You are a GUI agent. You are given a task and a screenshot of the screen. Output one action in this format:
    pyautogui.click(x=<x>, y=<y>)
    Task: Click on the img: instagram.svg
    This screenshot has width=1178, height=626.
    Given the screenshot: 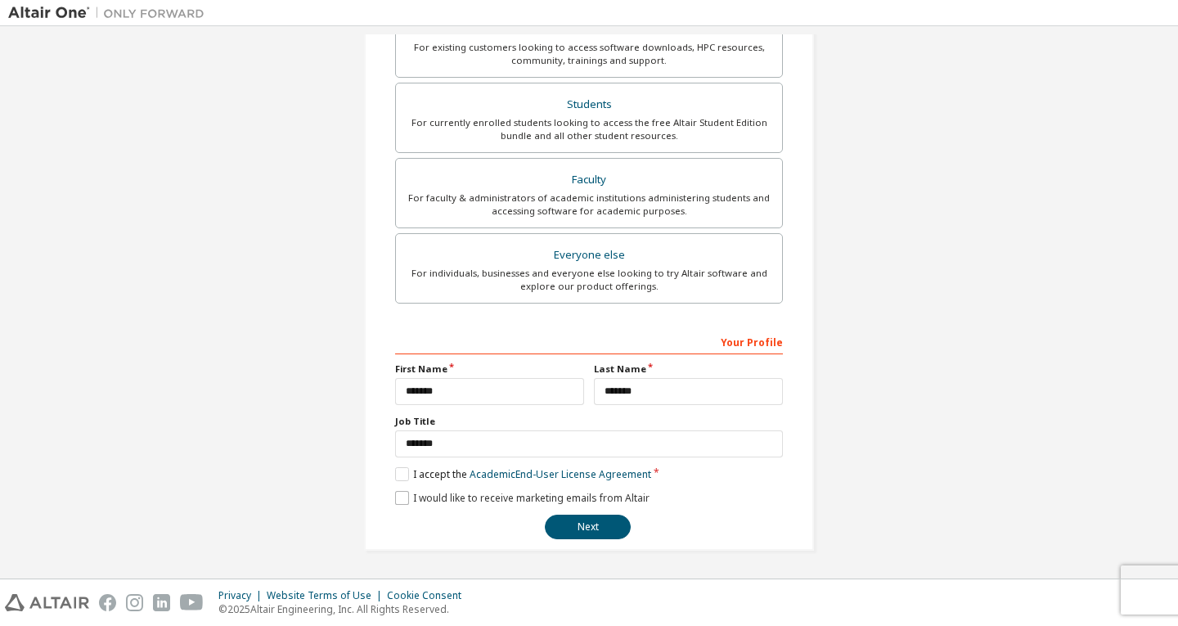 What is the action you would take?
    pyautogui.click(x=134, y=602)
    